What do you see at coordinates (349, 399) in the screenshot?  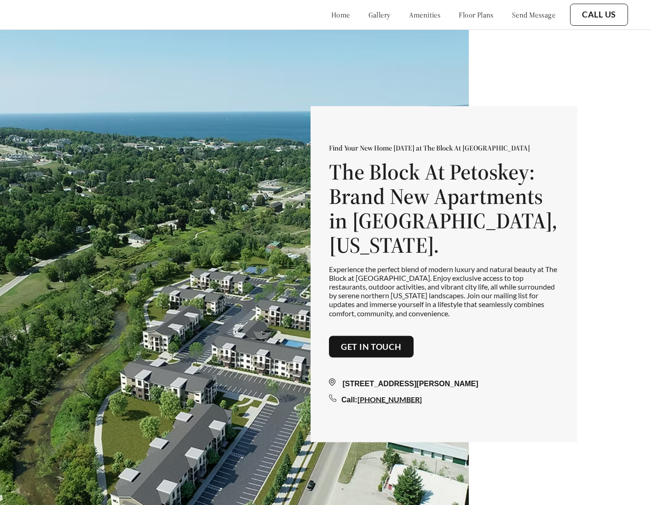 I see `span: Call:` at bounding box center [349, 399].